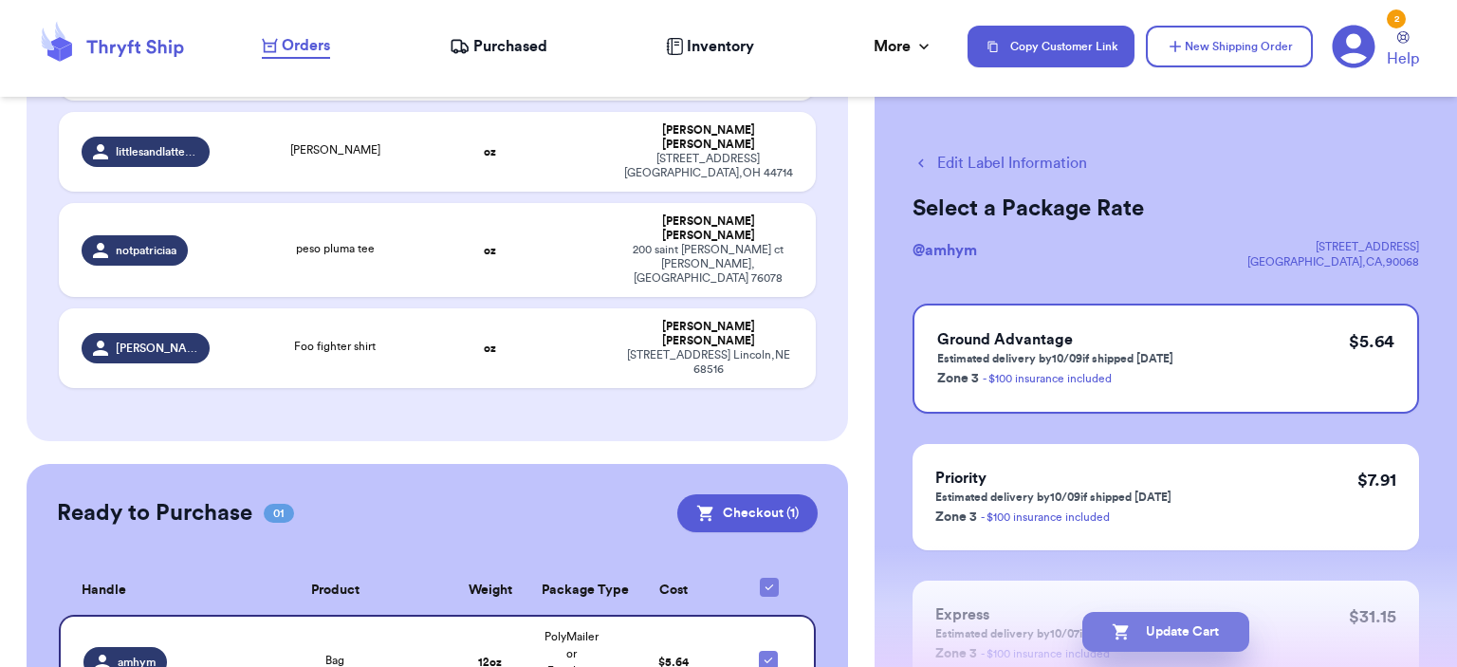 The width and height of the screenshot is (1457, 667). Describe the element at coordinates (709, 46) in the screenshot. I see `a: Inventory` at that location.